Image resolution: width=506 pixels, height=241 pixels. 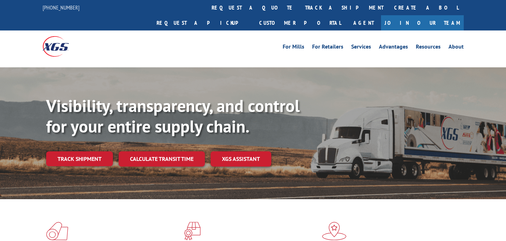 I want to click on img: xgs-icon-total-supply-chain-intelligence-red, so click(x=57, y=231).